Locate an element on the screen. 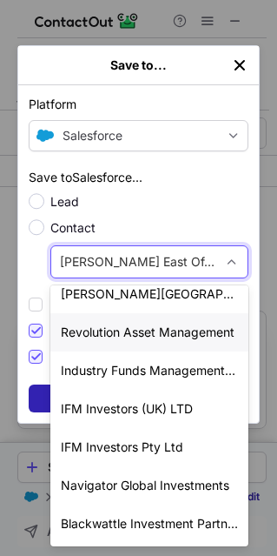  button: right-button is located at coordinates (37, 65).